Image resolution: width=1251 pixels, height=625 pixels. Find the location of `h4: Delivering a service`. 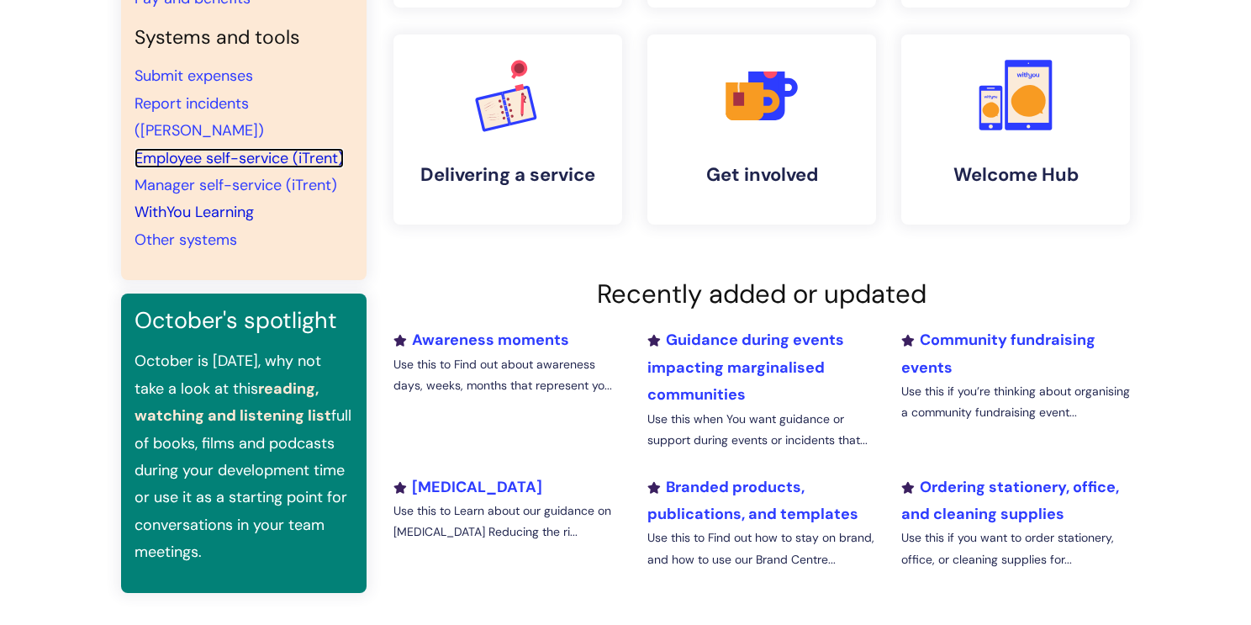

h4: Delivering a service is located at coordinates (508, 175).